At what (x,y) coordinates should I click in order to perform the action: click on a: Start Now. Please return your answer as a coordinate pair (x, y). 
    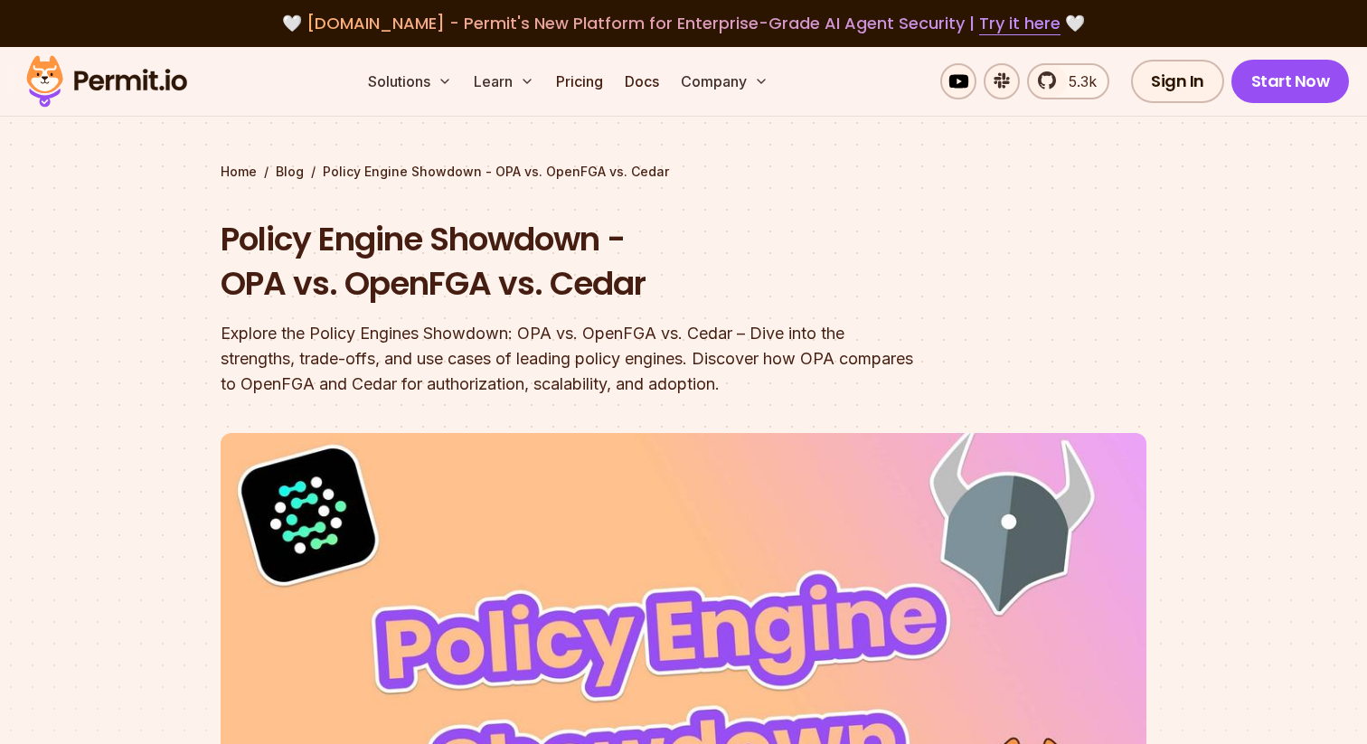
    Looking at the image, I should click on (1290, 81).